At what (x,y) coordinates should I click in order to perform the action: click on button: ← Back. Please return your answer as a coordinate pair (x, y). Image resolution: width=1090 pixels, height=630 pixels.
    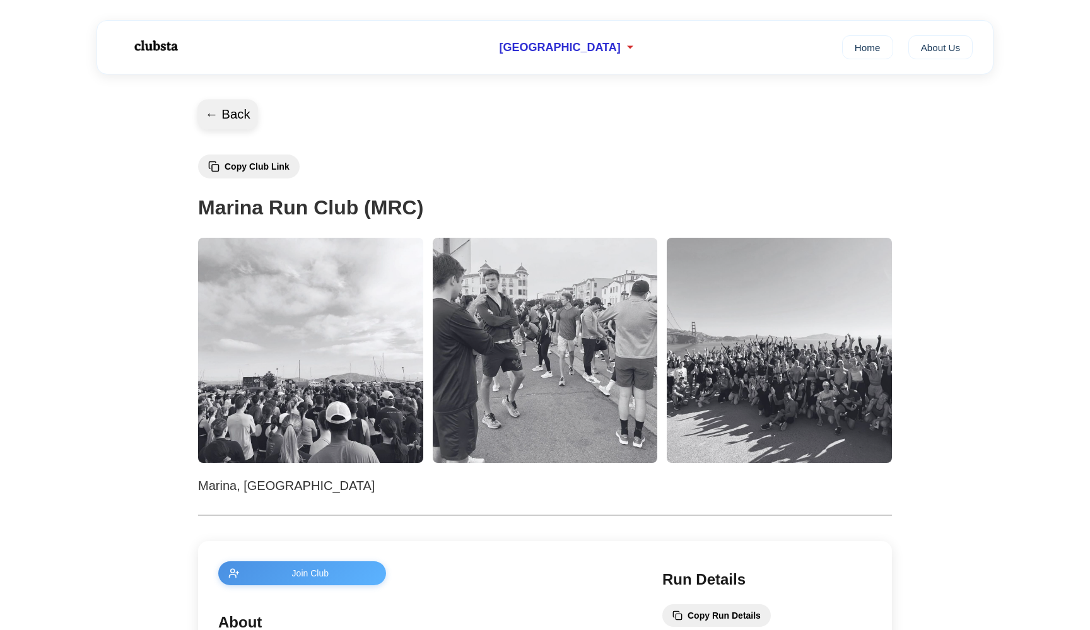
    Looking at the image, I should click on (228, 115).